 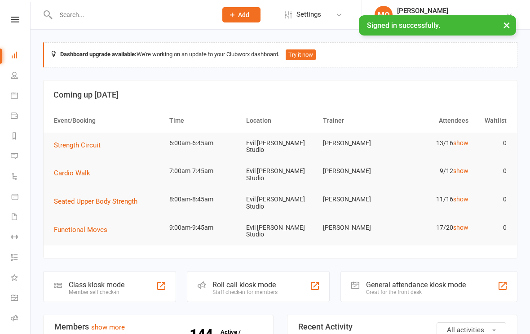 What do you see at coordinates (203, 227) in the screenshot?
I see `td: 9:00am-9:45am` at bounding box center [203, 227].